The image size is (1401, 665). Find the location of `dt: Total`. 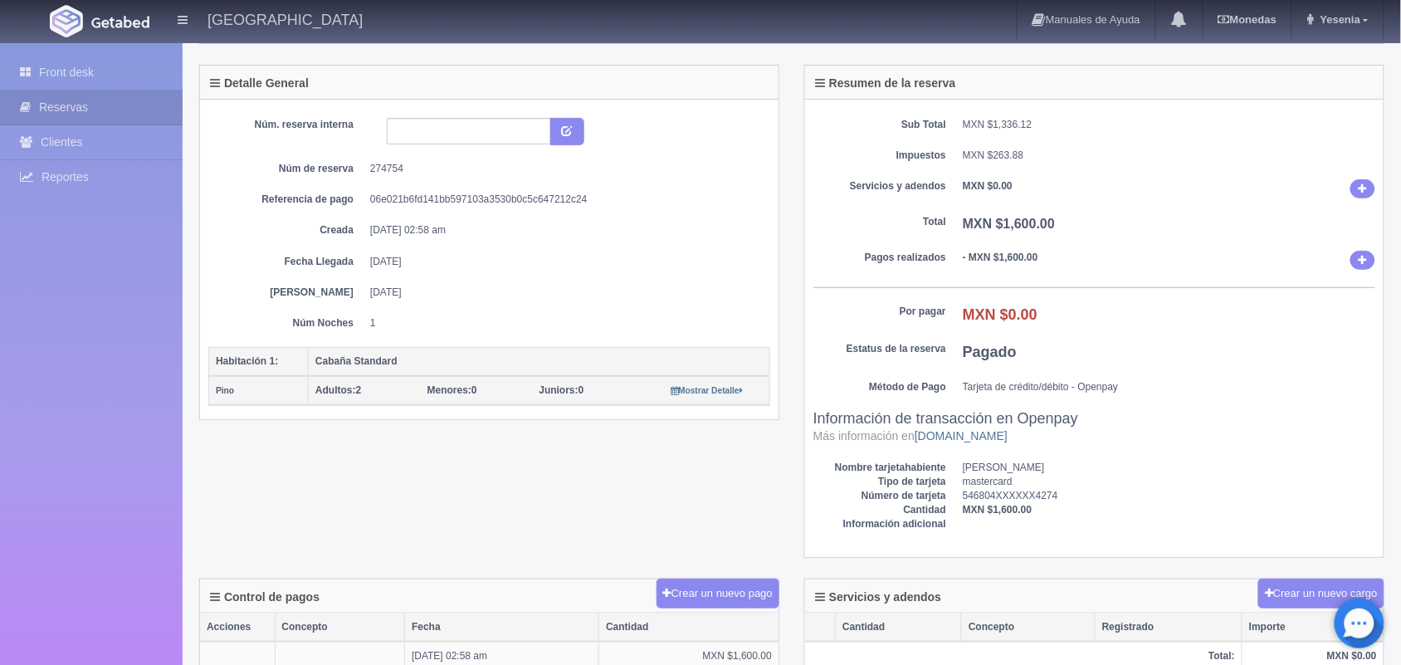

dt: Total is located at coordinates (880, 222).